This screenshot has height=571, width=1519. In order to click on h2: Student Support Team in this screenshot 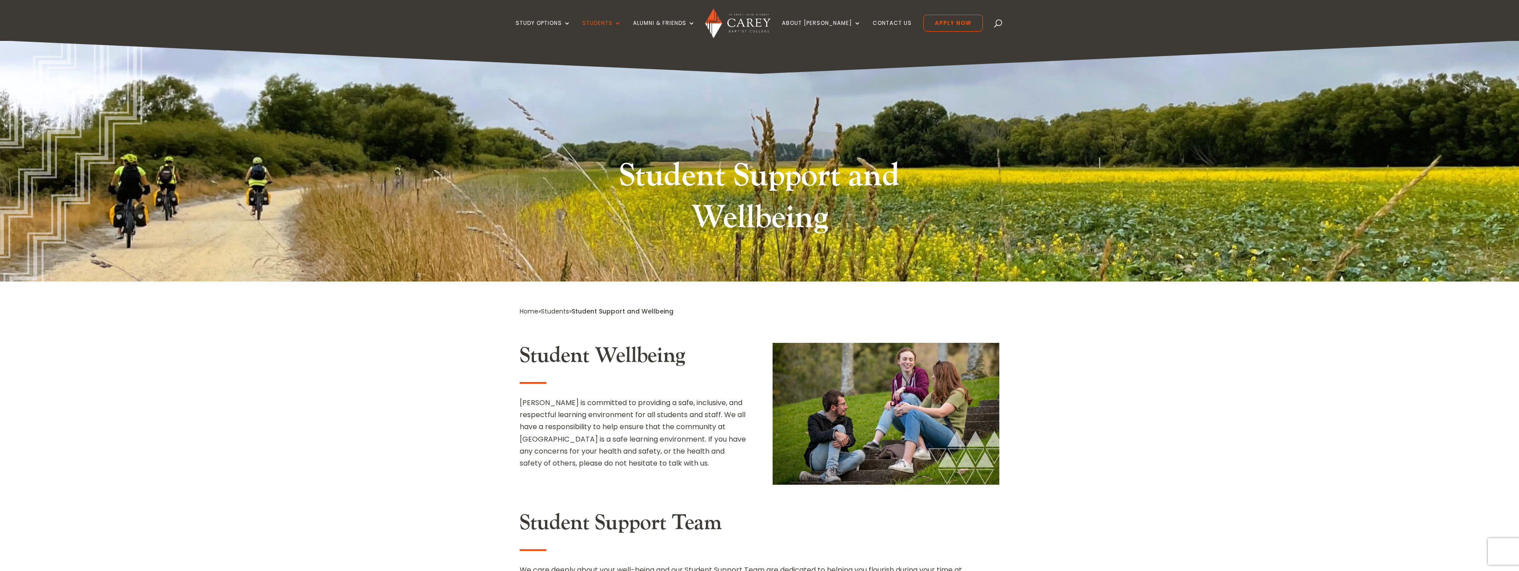, I will do `click(760, 525)`.